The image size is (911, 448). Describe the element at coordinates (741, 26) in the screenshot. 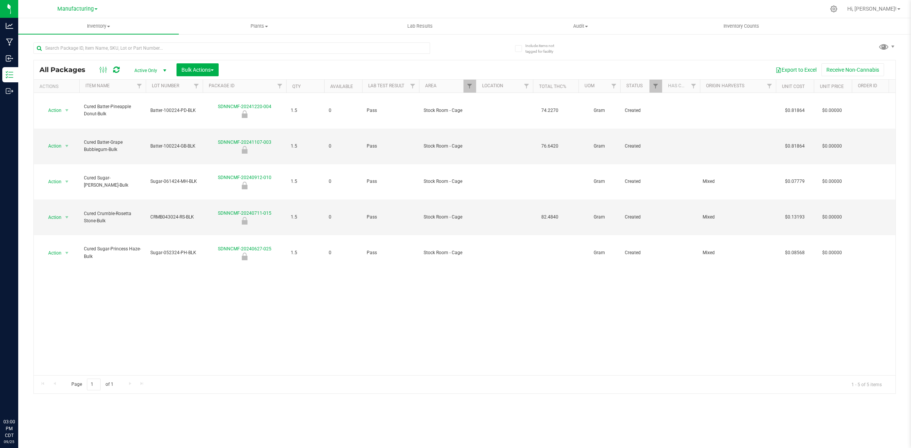

I see `span: Inventory Counts` at that location.